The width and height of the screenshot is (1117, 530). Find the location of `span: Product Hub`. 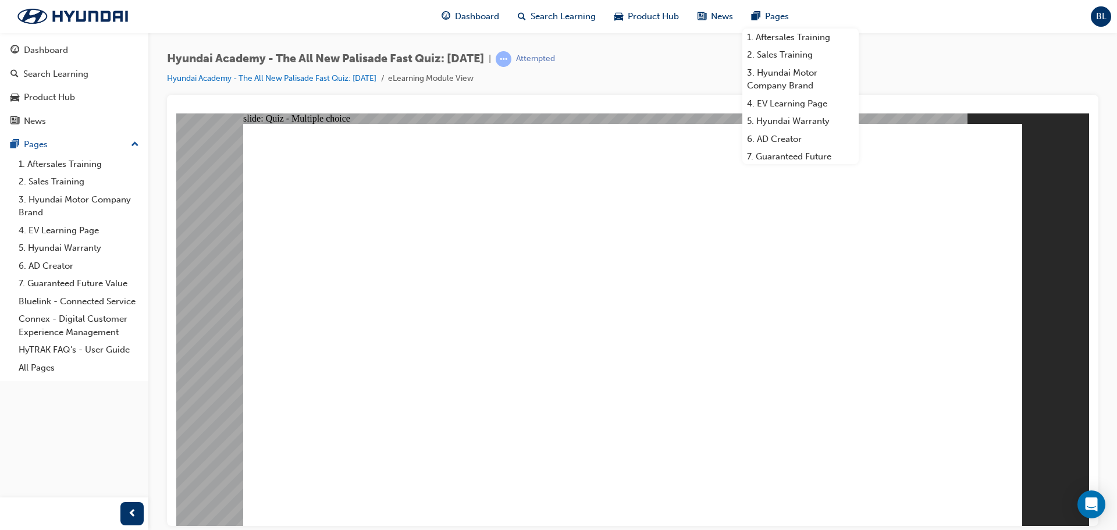

span: Product Hub is located at coordinates (653, 16).